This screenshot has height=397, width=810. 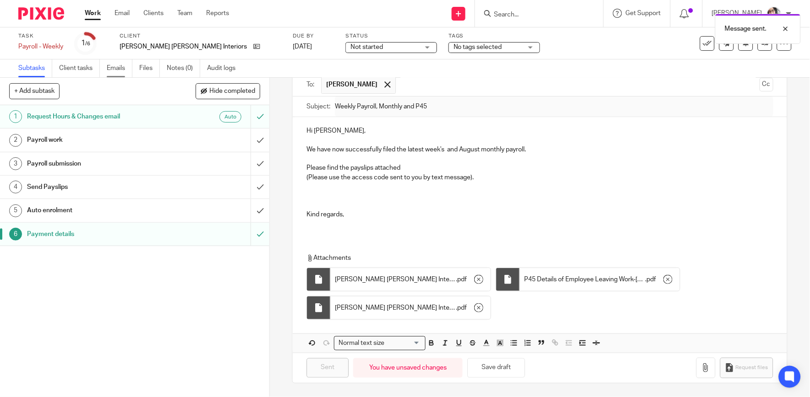 What do you see at coordinates (149, 68) in the screenshot?
I see `a: Files` at bounding box center [149, 68].